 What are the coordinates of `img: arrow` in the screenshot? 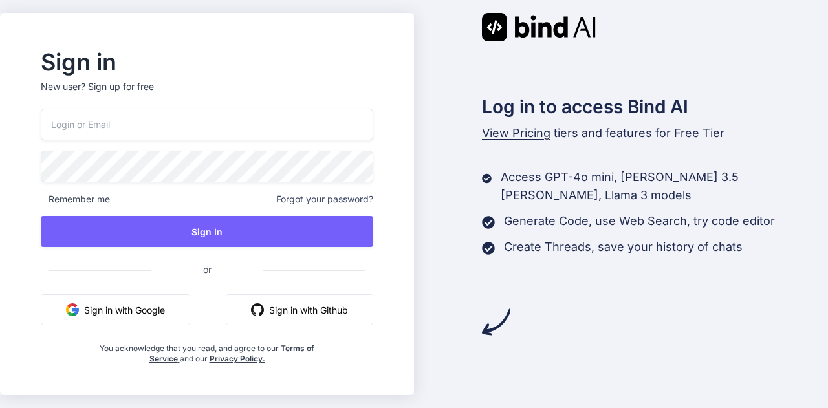 It's located at (496, 322).